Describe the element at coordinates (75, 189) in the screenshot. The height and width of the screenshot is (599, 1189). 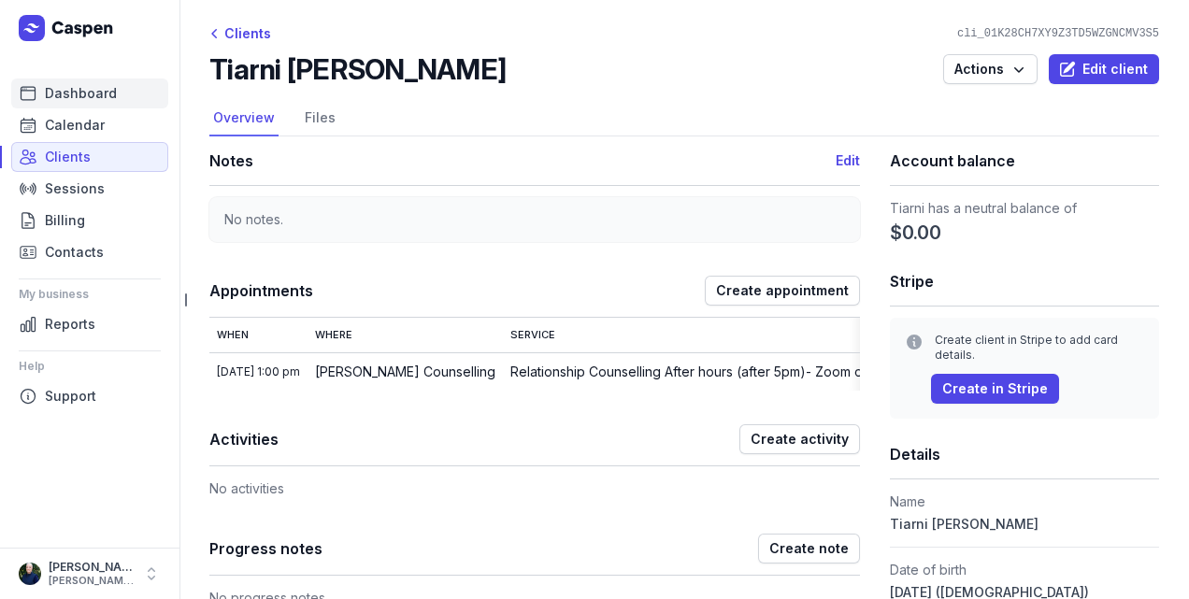
I see `span: Sessions` at that location.